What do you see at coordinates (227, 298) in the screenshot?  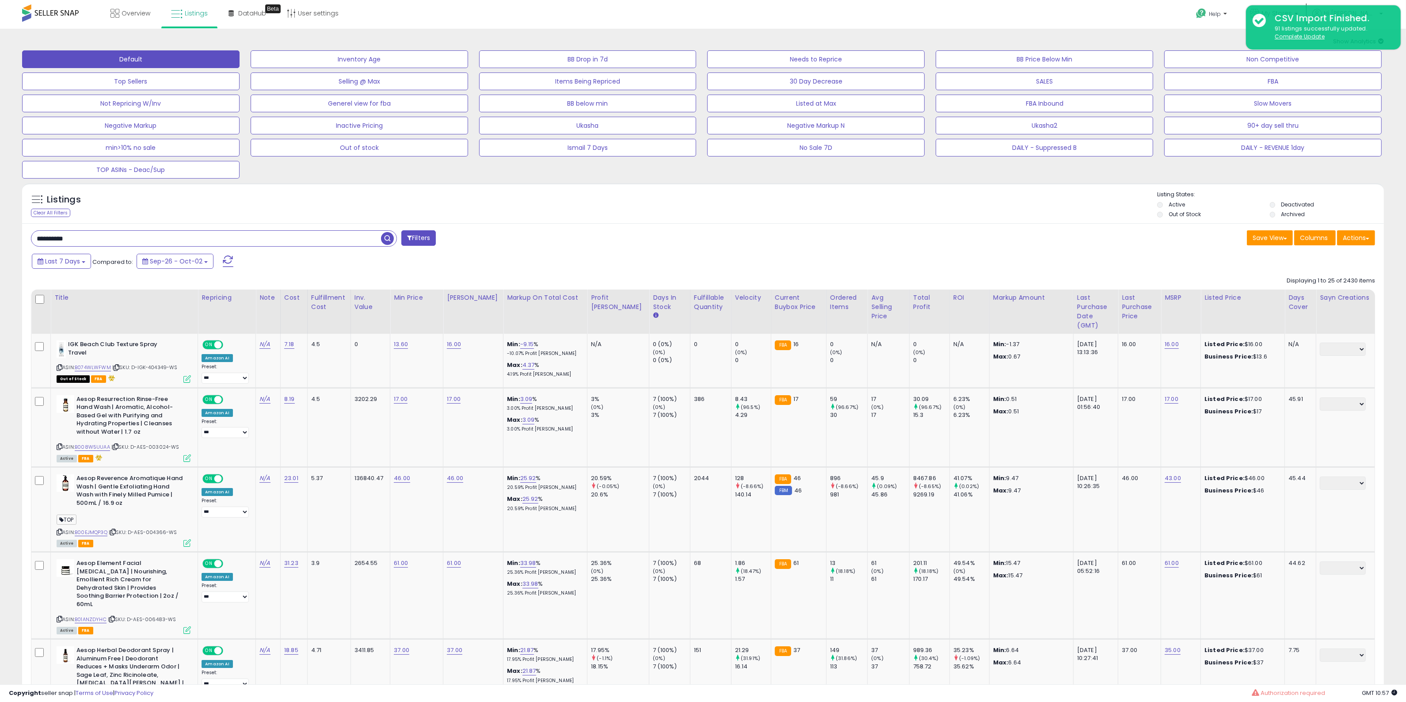 I see `div: Repricing` at bounding box center [227, 298].